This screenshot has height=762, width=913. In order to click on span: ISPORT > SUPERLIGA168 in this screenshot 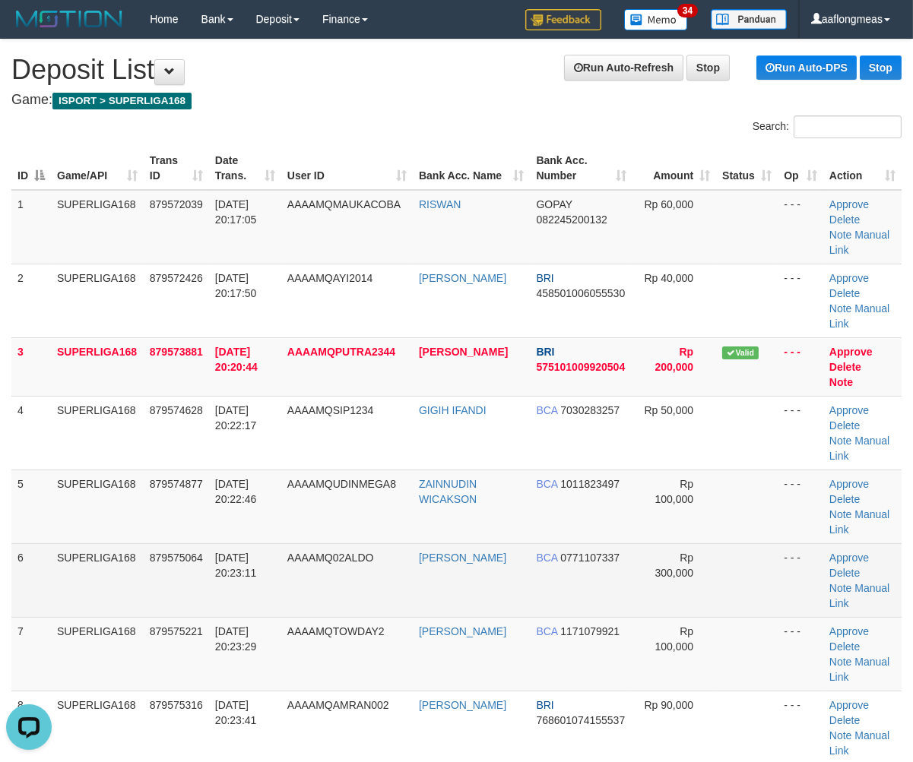, I will do `click(122, 101)`.